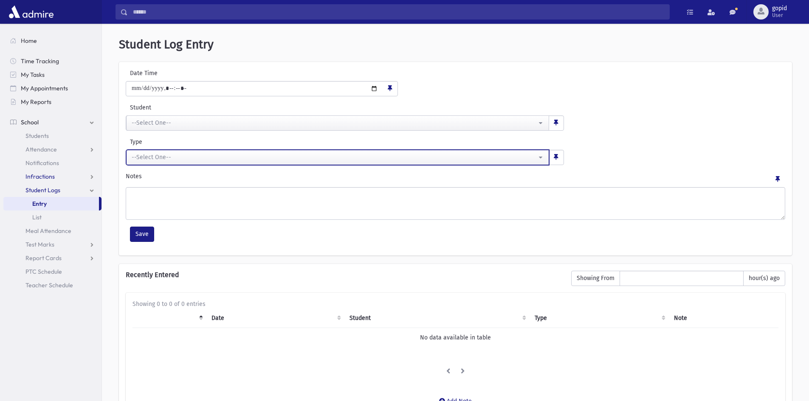  Describe the element at coordinates (595, 279) in the screenshot. I see `span: Showing From` at that location.